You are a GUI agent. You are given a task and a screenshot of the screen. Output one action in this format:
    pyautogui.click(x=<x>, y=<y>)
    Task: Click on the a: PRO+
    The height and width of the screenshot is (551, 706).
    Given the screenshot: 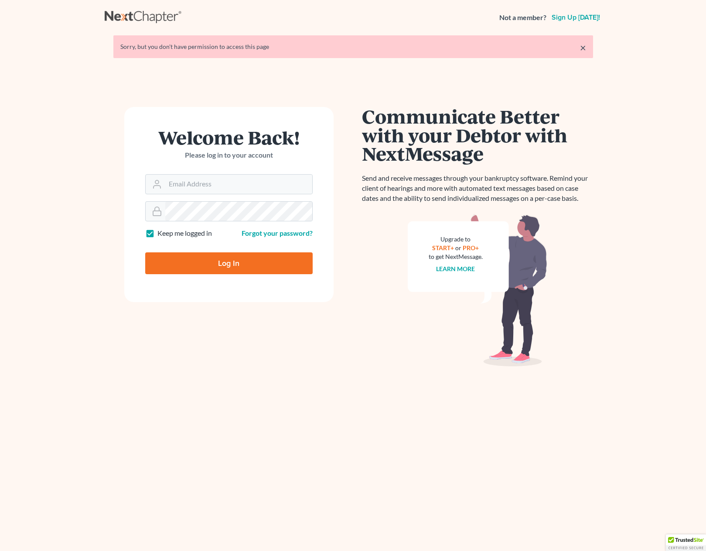 What is the action you would take?
    pyautogui.click(x=471, y=247)
    